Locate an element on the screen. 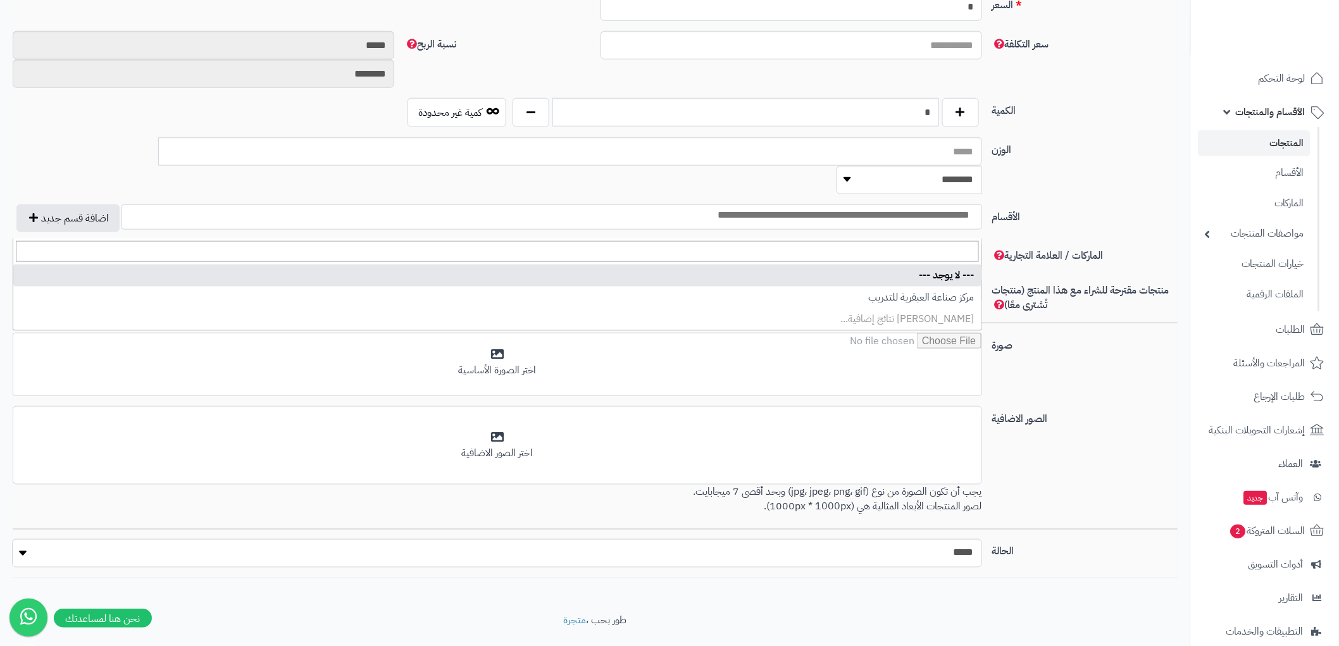 This screenshot has width=1339, height=646. span: الأقسام والمنتجات is located at coordinates (1270, 112).